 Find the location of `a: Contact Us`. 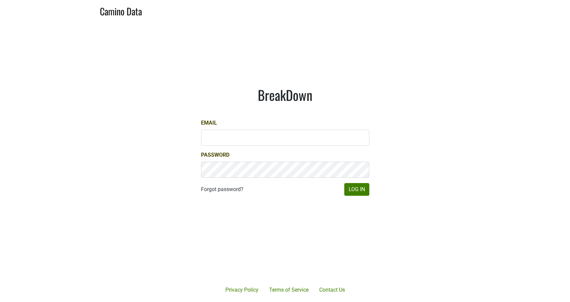

a: Contact Us is located at coordinates (332, 290).